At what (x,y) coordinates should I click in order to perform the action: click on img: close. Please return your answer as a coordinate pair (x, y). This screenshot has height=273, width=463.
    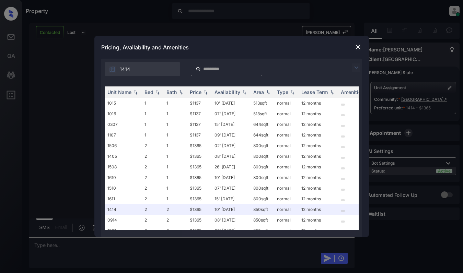
    Looking at the image, I should click on (358, 47).